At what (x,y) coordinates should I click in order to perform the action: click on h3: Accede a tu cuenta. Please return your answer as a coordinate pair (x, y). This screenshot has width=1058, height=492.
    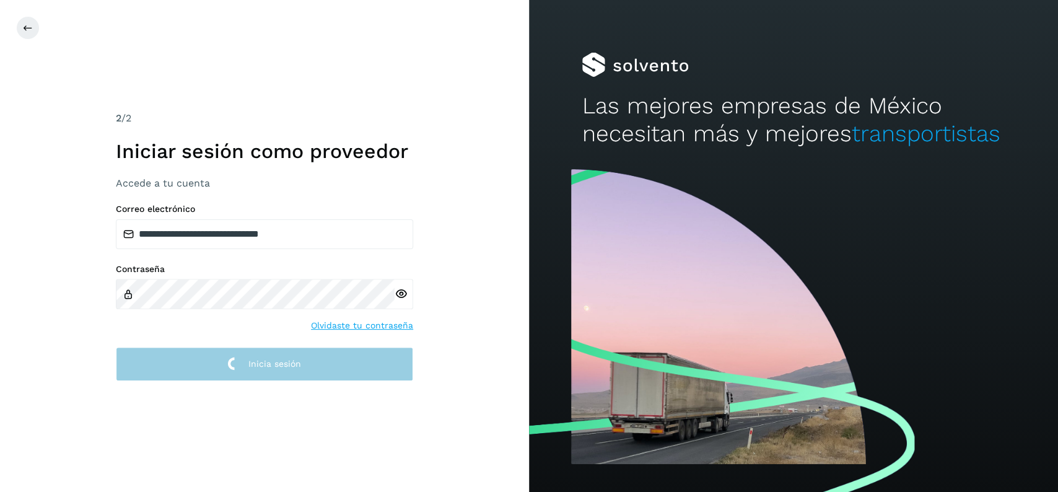
    Looking at the image, I should click on (264, 183).